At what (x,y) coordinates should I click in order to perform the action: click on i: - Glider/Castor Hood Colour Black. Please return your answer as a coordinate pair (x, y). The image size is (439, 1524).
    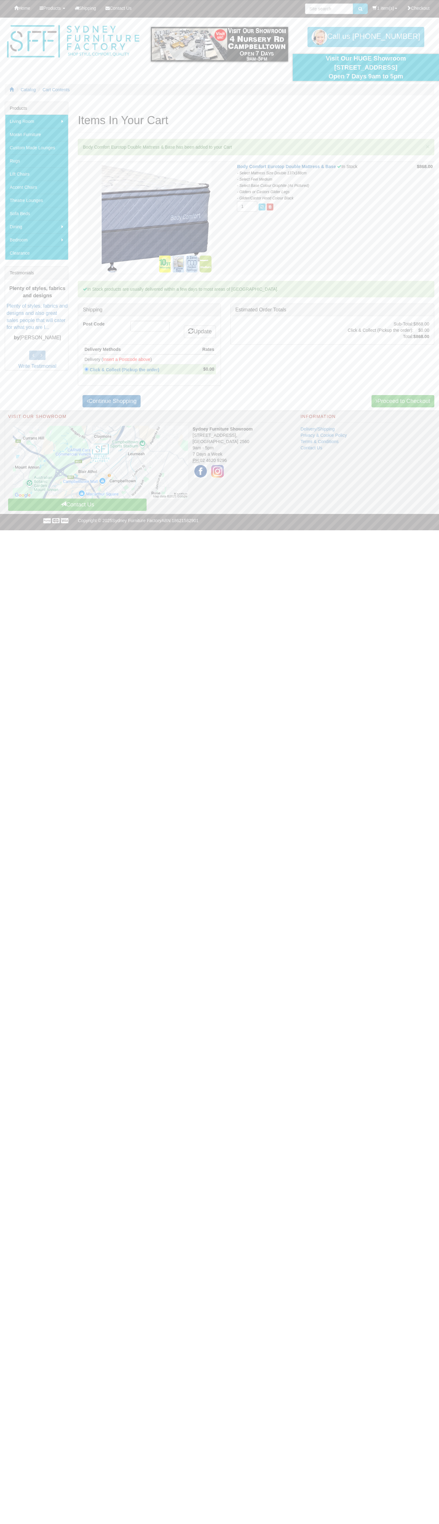
    Looking at the image, I should click on (265, 198).